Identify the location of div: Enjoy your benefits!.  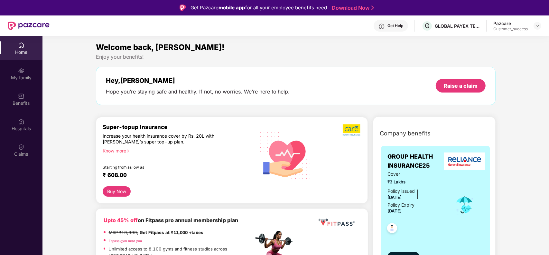
(296, 57).